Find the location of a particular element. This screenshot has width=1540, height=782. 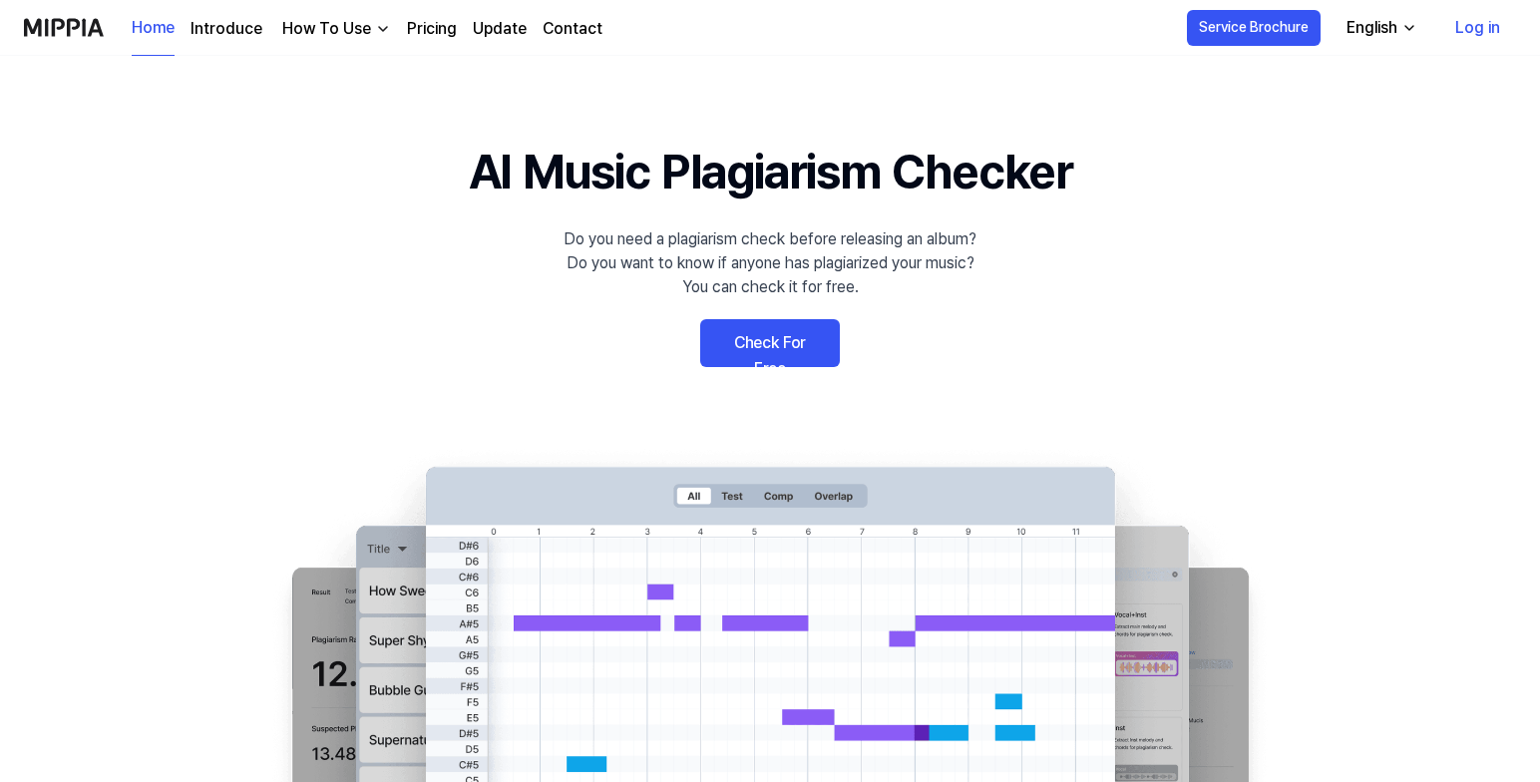

img: down is located at coordinates (383, 29).